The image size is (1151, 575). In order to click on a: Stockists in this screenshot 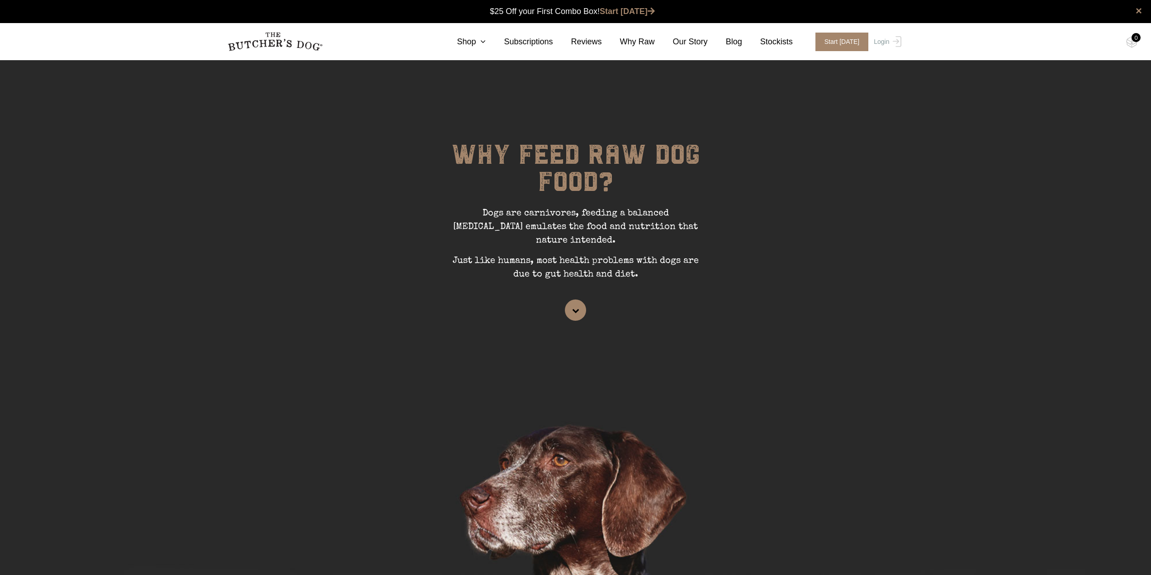, I will do `click(768, 42)`.